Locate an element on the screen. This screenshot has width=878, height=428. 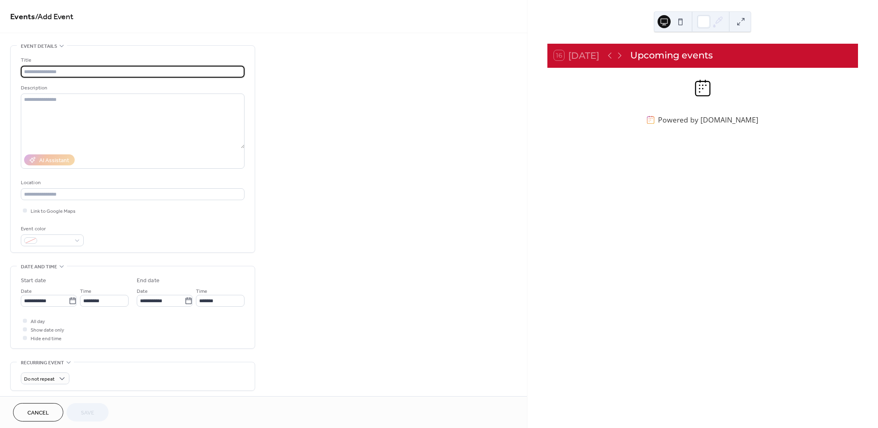
button: Cancel is located at coordinates (38, 412).